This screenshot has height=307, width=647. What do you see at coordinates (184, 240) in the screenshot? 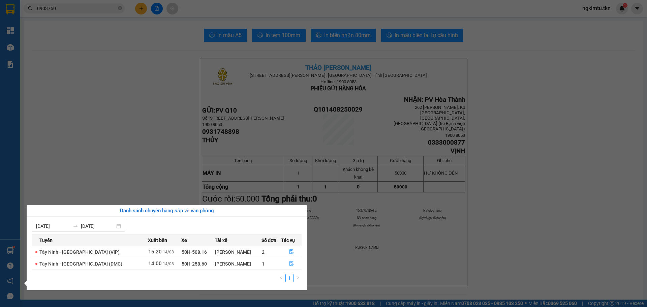
I see `span: Xe` at bounding box center [184, 240].